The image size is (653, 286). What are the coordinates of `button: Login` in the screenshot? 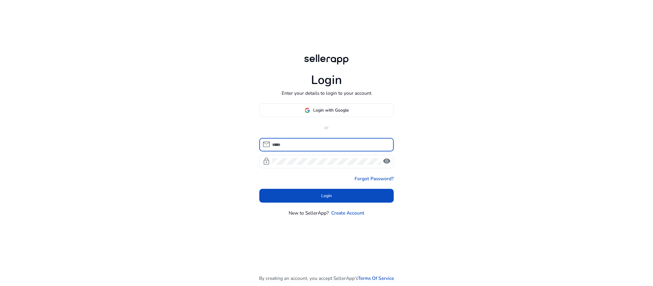 It's located at (327, 195).